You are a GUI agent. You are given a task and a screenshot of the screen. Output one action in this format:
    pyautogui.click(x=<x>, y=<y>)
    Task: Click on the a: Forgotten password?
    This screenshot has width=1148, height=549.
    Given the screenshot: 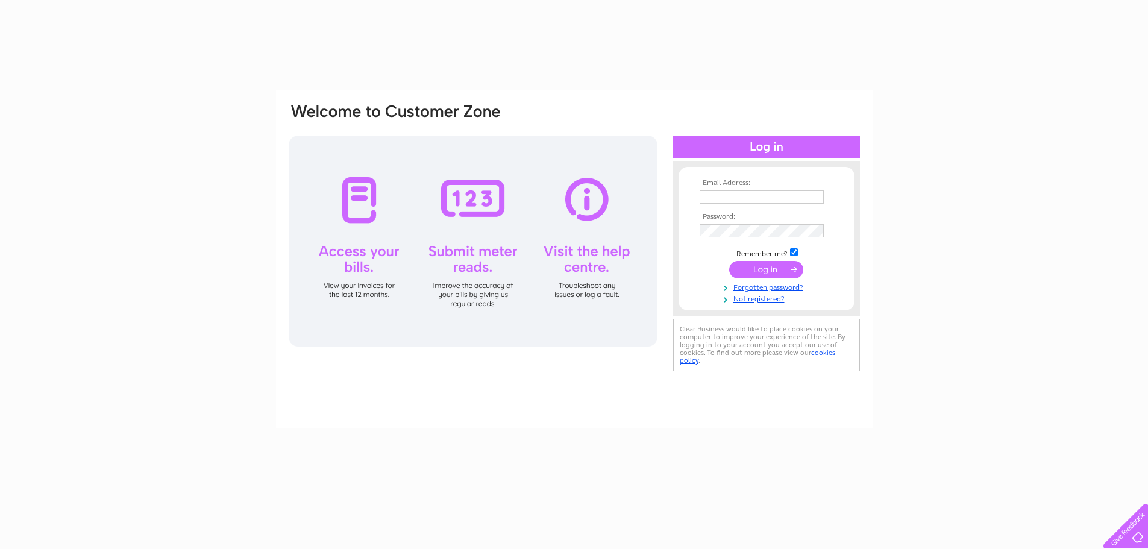 What is the action you would take?
    pyautogui.click(x=768, y=286)
    